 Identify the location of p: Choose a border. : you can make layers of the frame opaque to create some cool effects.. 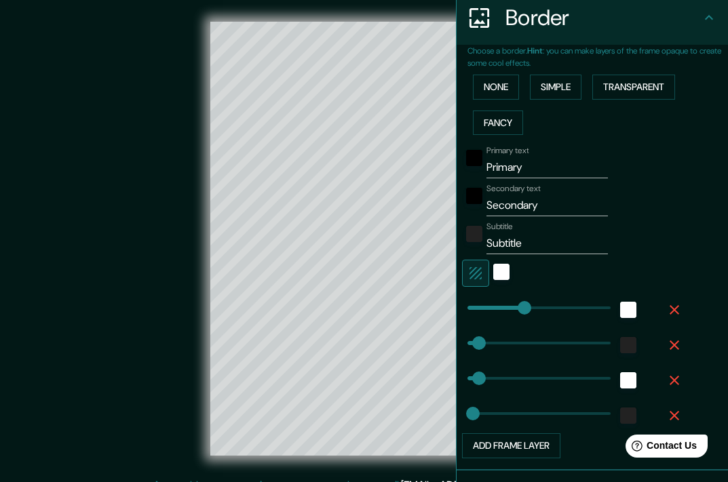
(597, 57).